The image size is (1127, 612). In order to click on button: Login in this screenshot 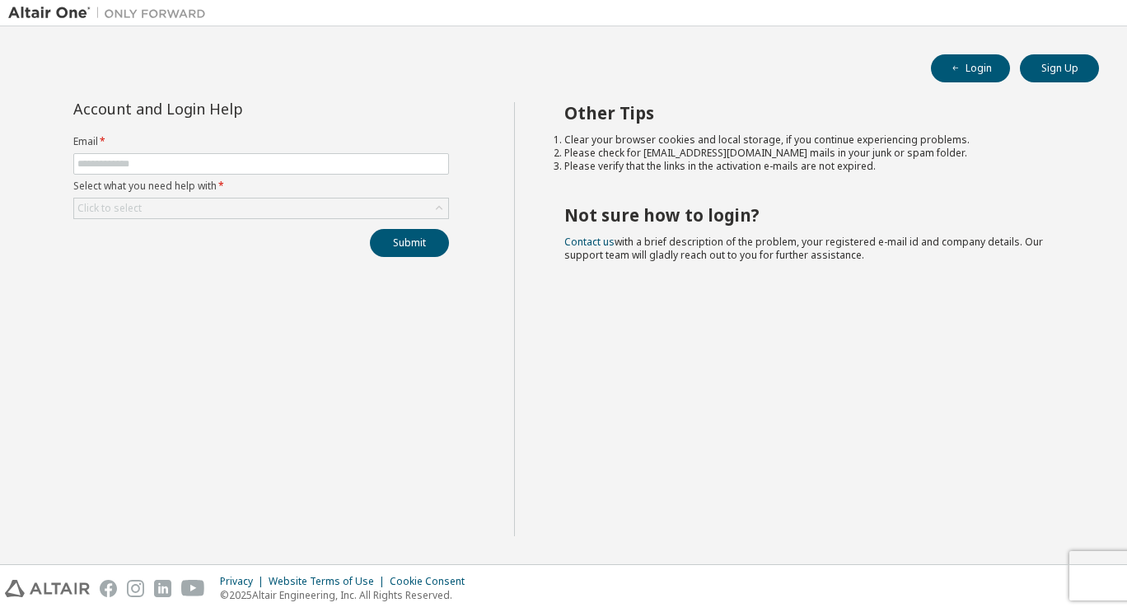, I will do `click(971, 68)`.